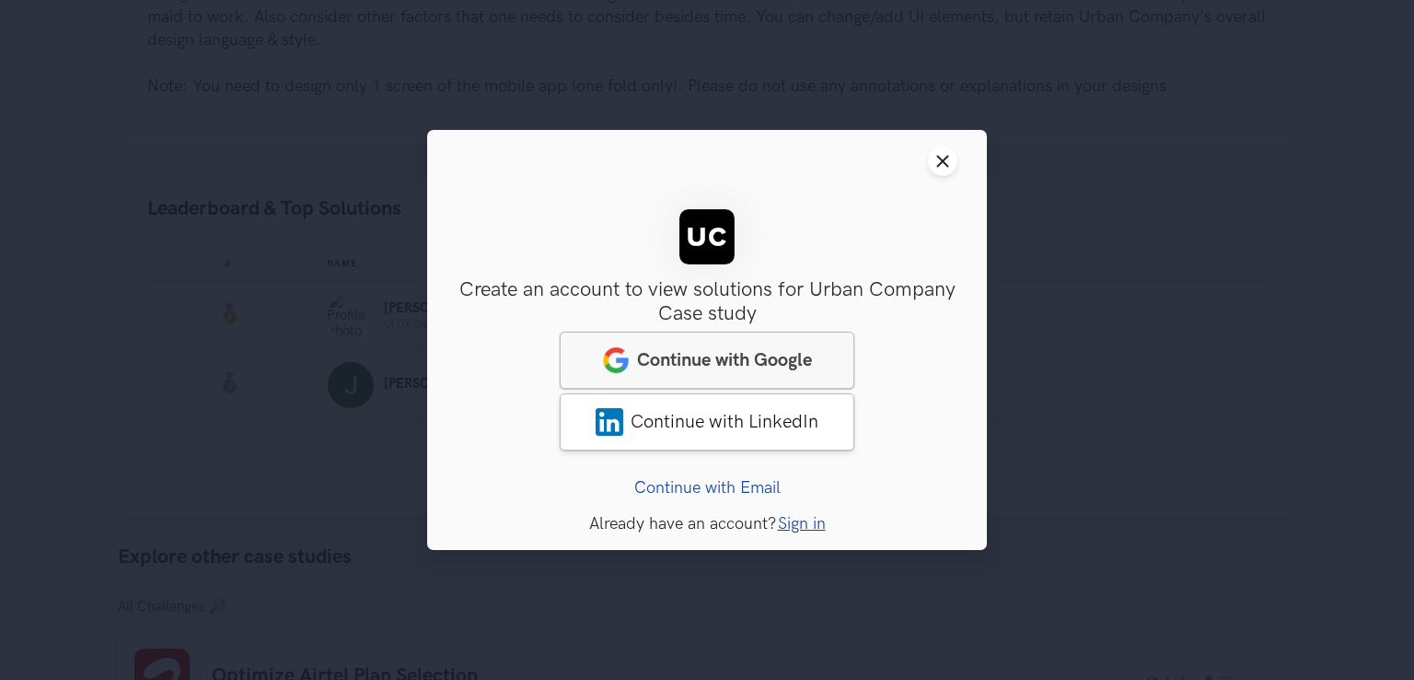 The width and height of the screenshot is (1414, 680). I want to click on img: LinkedIn, so click(610, 422).